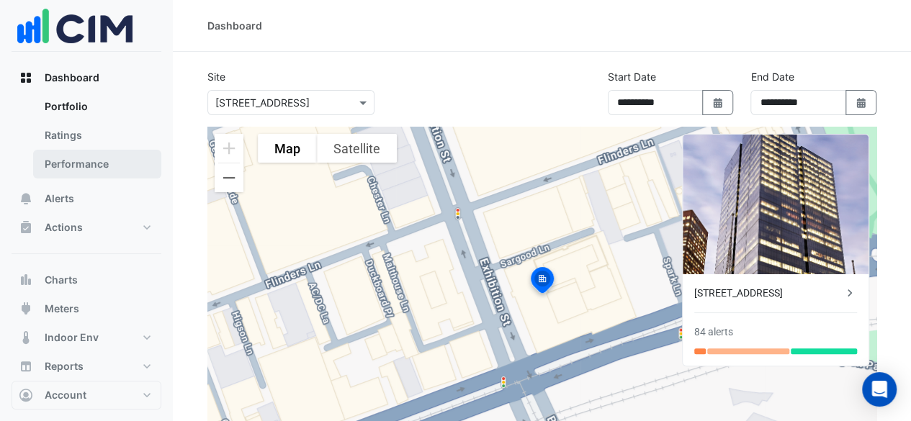 The image size is (911, 421). I want to click on button: Alerts, so click(86, 199).